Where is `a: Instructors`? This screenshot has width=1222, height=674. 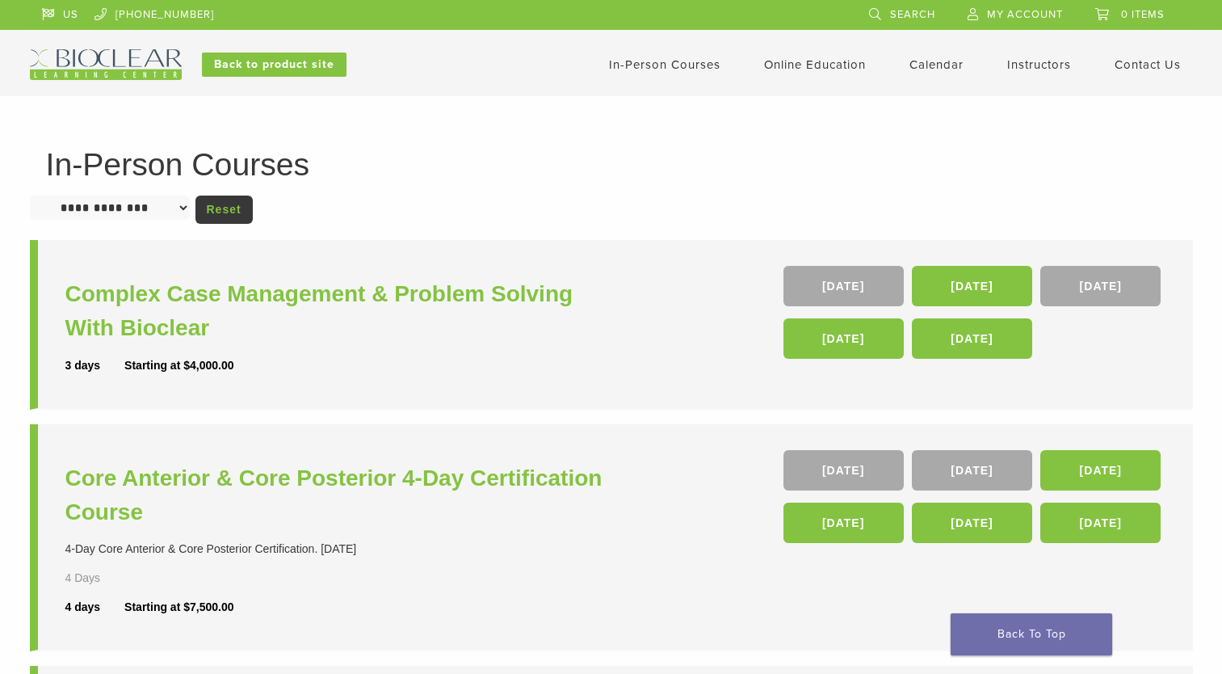 a: Instructors is located at coordinates (1039, 65).